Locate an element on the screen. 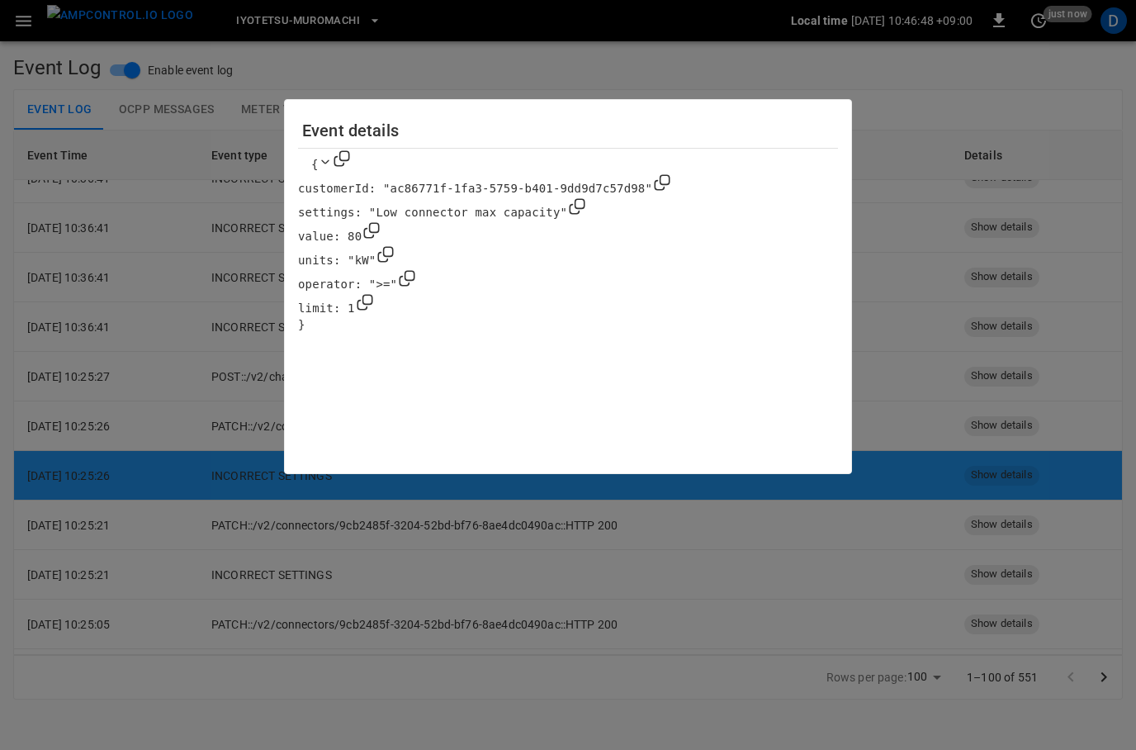 The image size is (1136, 750). span: operator is located at coordinates (326, 284).